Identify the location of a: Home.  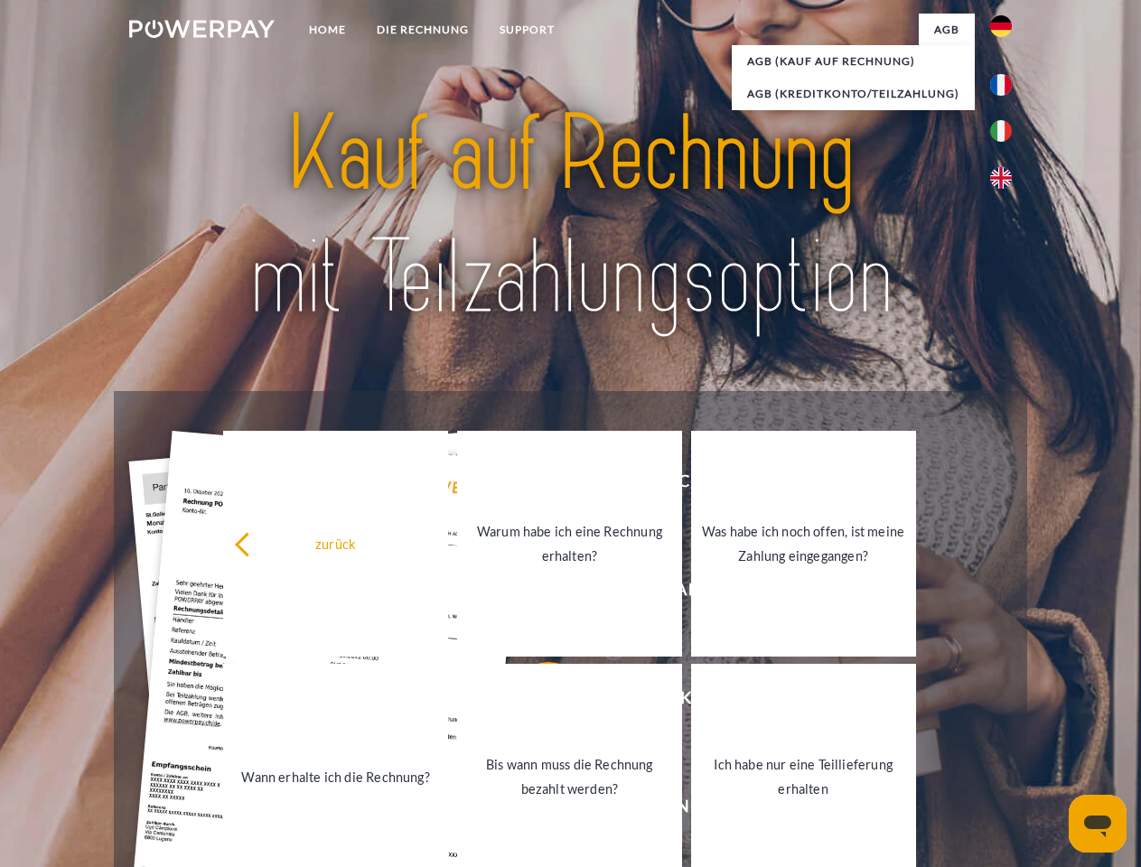
(327, 30).